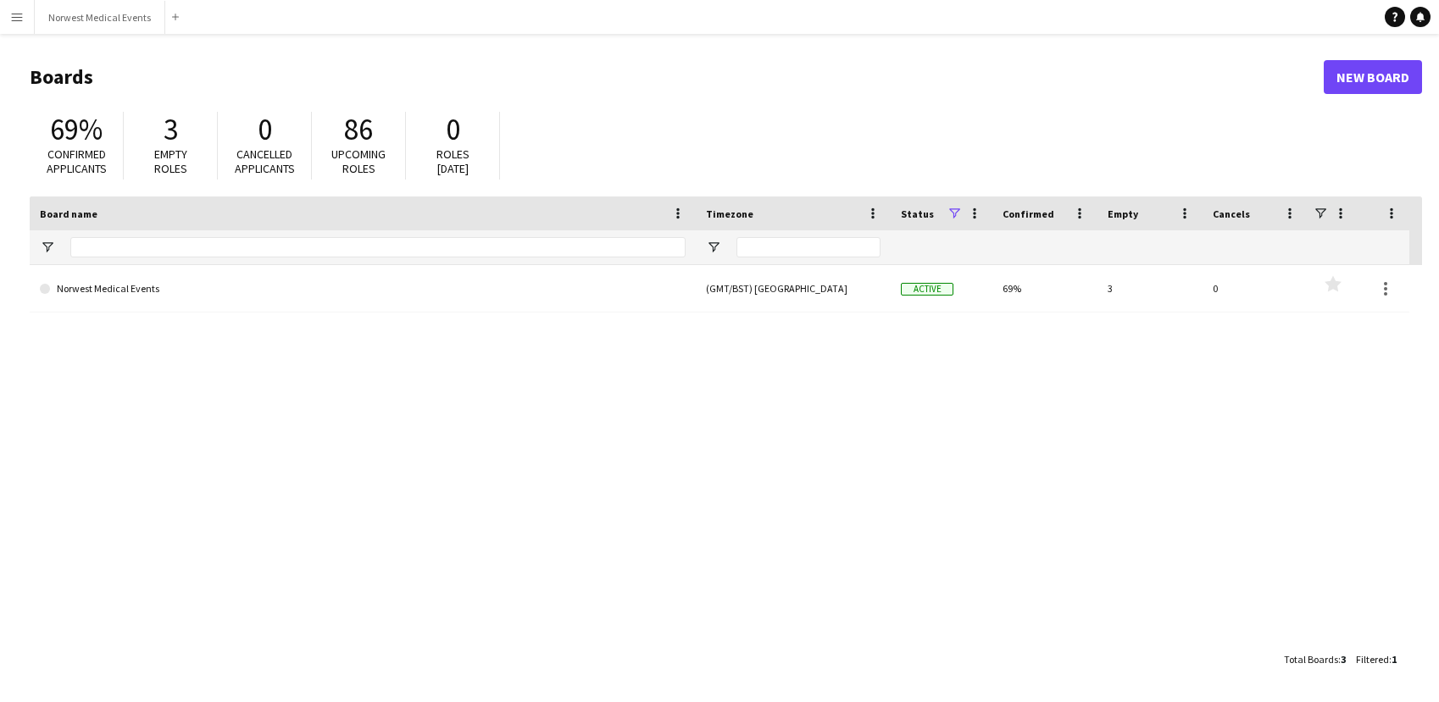 The width and height of the screenshot is (1439, 702). What do you see at coordinates (676, 77) in the screenshot?
I see `h1: Boards` at bounding box center [676, 77].